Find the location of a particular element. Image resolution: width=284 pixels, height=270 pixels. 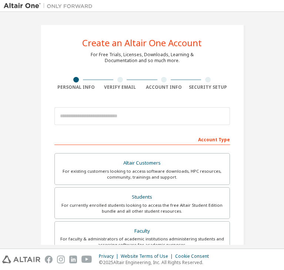

img: youtube.svg is located at coordinates (87, 260).